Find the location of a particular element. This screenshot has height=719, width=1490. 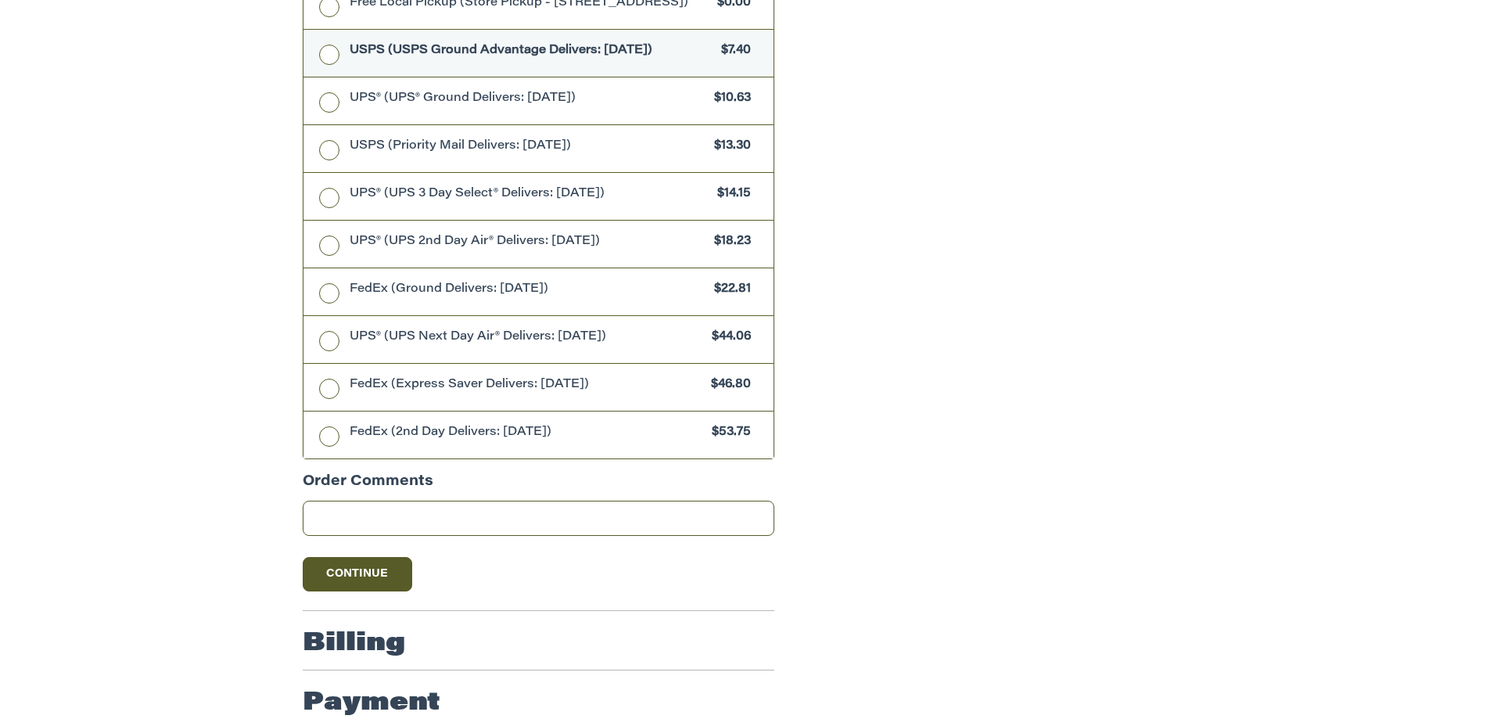

button: Continue is located at coordinates (357, 574).